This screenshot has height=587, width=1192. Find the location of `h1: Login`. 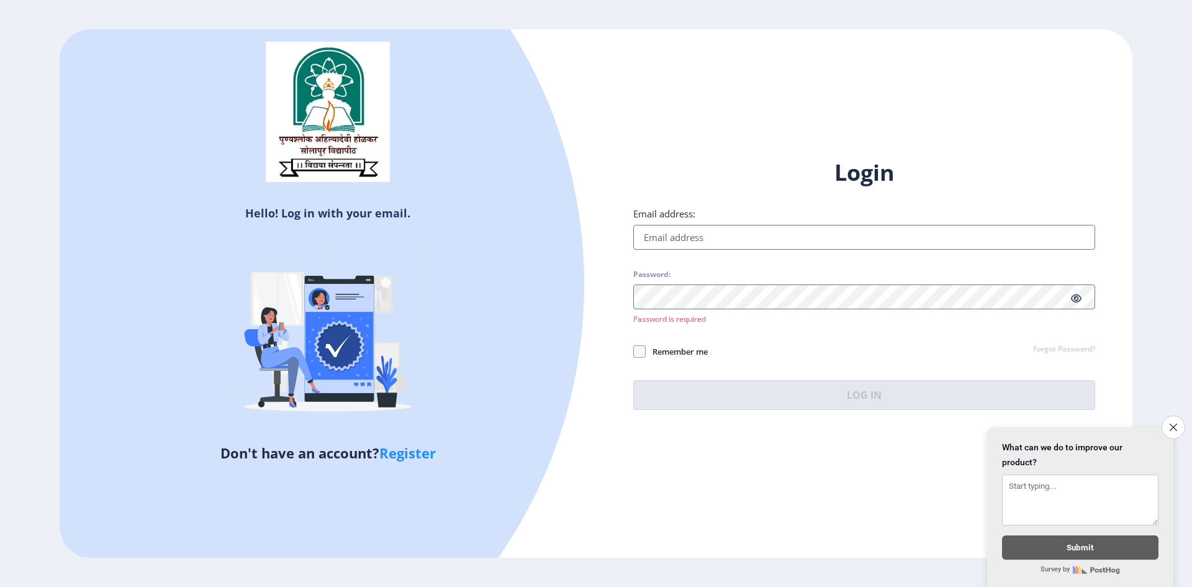

h1: Login is located at coordinates (864, 173).